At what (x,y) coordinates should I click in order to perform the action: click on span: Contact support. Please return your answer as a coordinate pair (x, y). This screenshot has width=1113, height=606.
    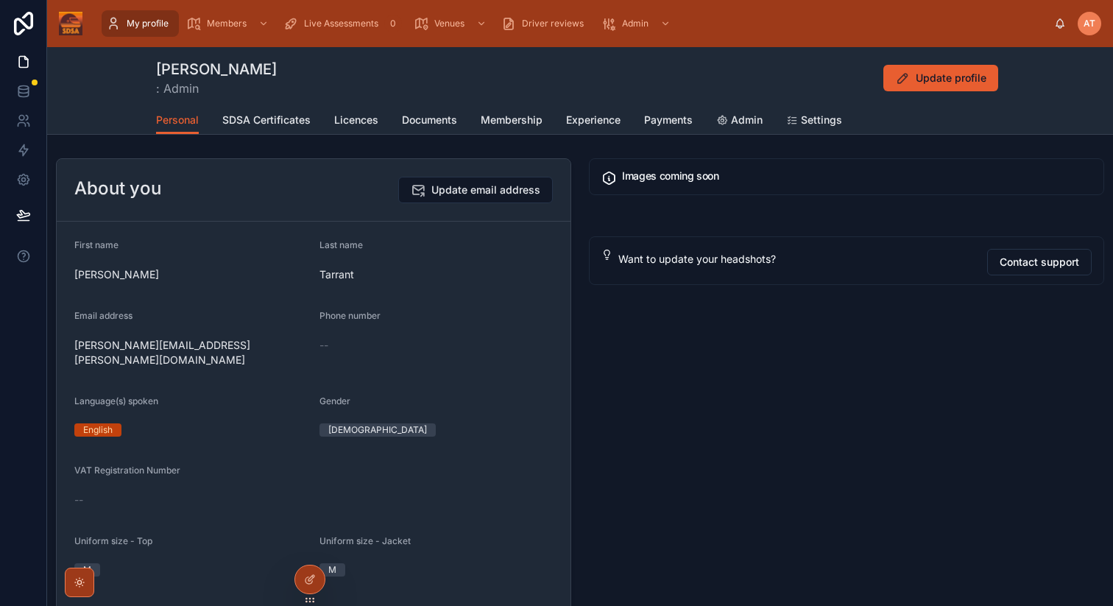
    Looking at the image, I should click on (1039, 262).